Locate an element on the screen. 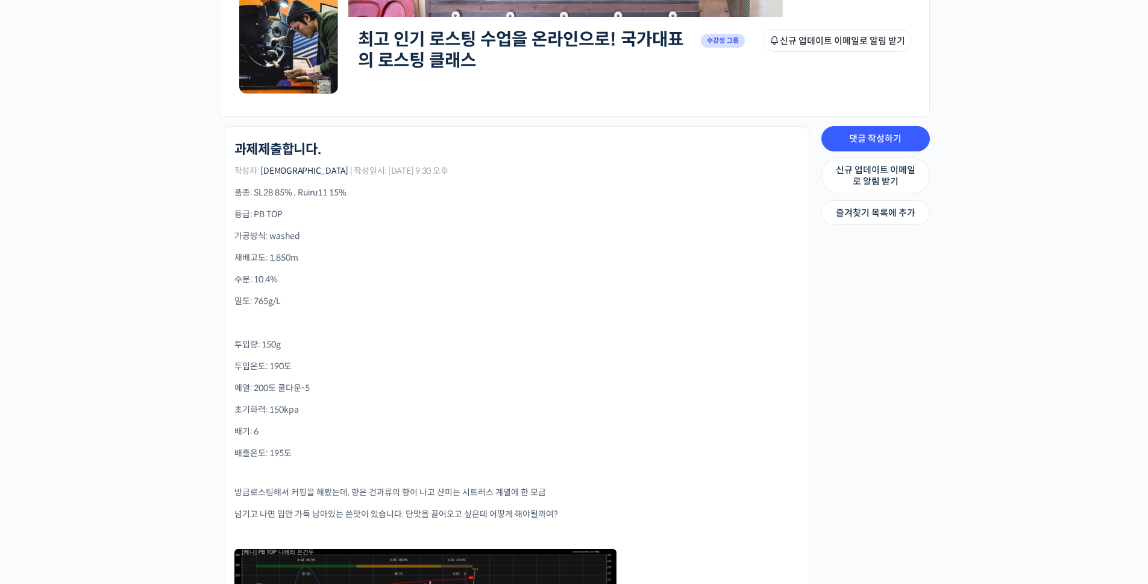 This screenshot has height=584, width=1148. a: 즐겨찾기 목록에 추가 is located at coordinates (876, 213).